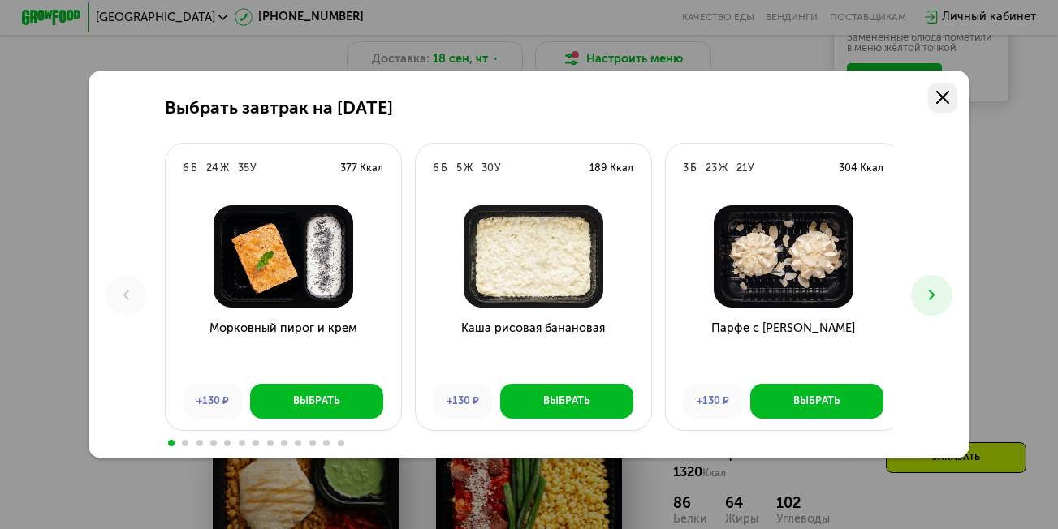 This screenshot has width=1058, height=529. What do you see at coordinates (741, 168) in the screenshot?
I see `div: 21` at bounding box center [741, 168].